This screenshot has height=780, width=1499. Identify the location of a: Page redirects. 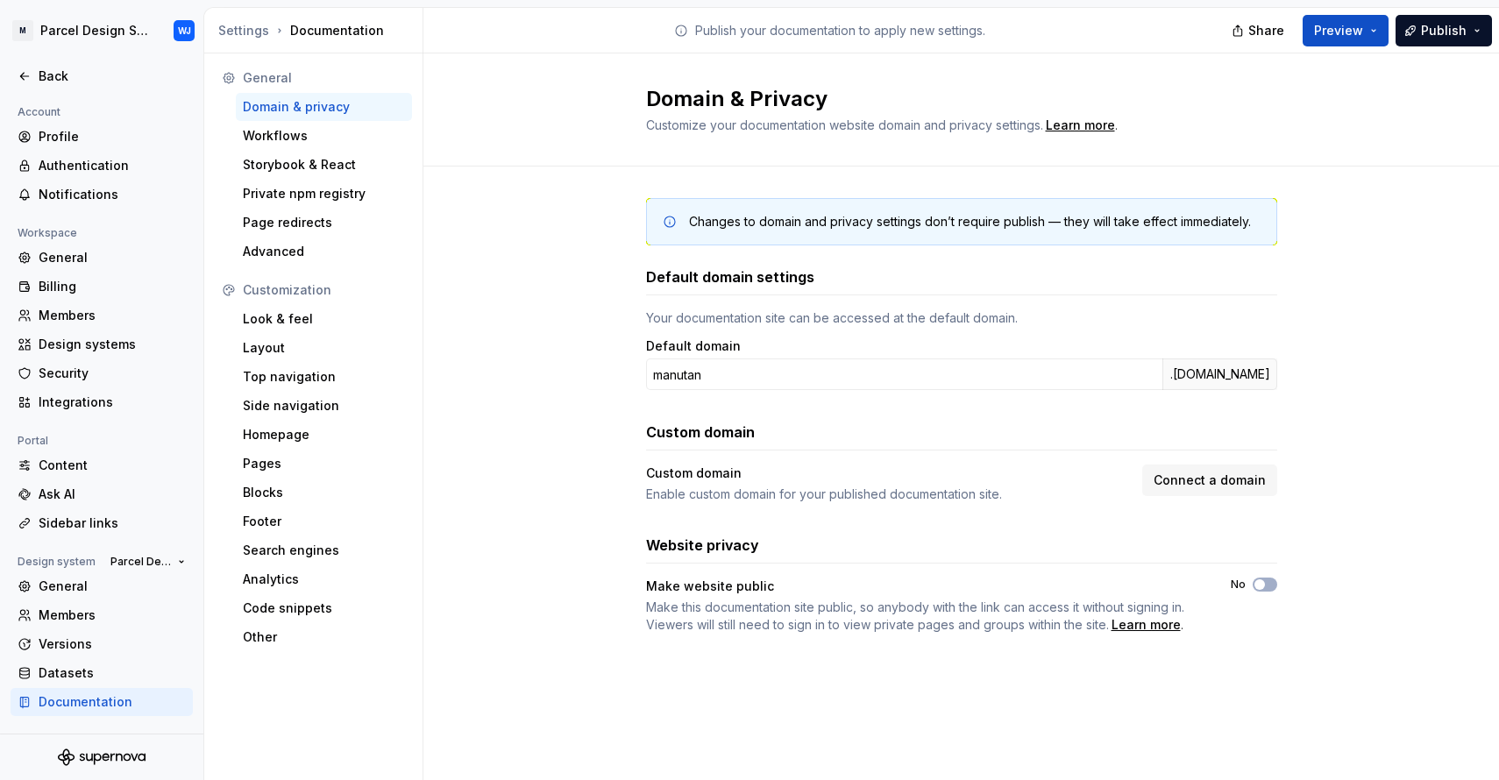
(323, 223).